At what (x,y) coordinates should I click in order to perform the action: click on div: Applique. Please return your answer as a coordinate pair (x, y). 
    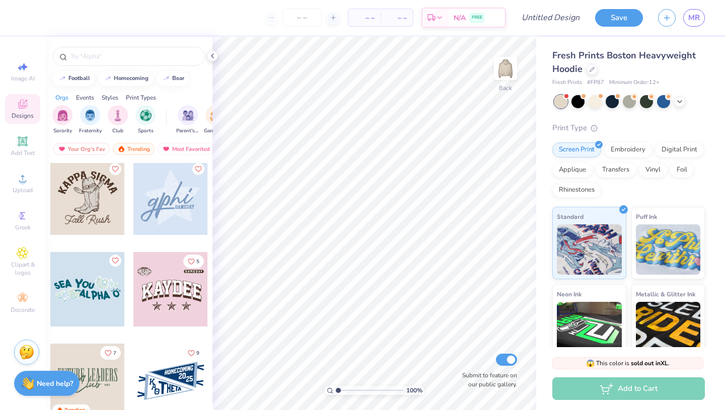
    Looking at the image, I should click on (572, 170).